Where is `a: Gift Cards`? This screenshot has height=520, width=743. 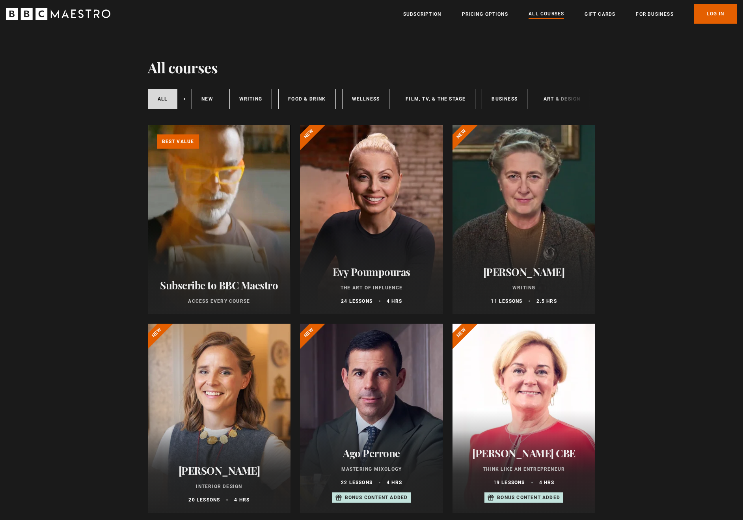
a: Gift Cards is located at coordinates (600, 14).